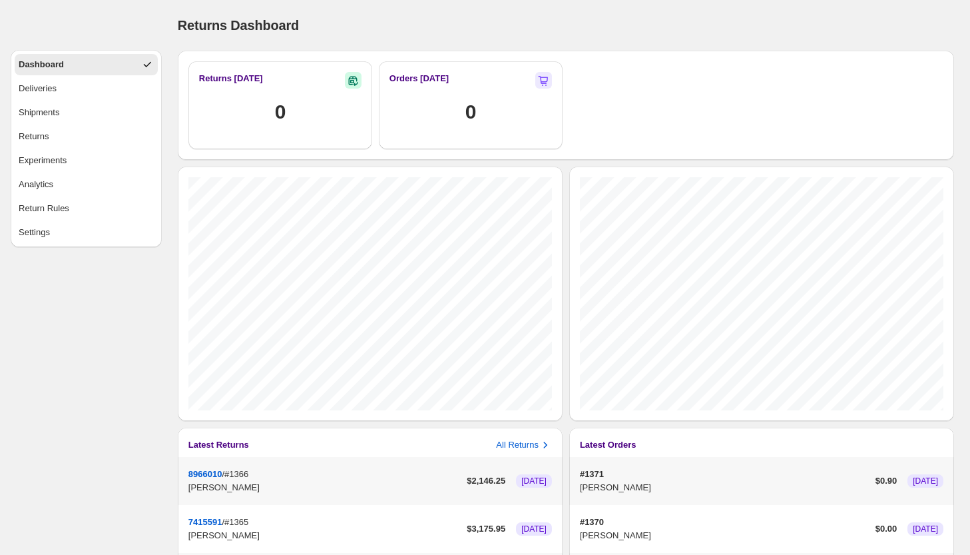 This screenshot has height=555, width=970. I want to click on button: Returns, so click(86, 136).